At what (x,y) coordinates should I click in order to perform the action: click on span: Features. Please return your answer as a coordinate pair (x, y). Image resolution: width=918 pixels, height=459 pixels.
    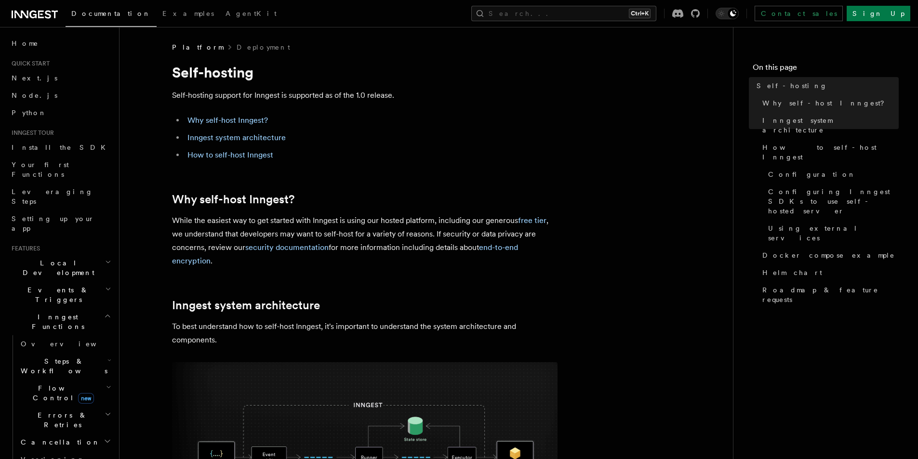
    Looking at the image, I should click on (24, 249).